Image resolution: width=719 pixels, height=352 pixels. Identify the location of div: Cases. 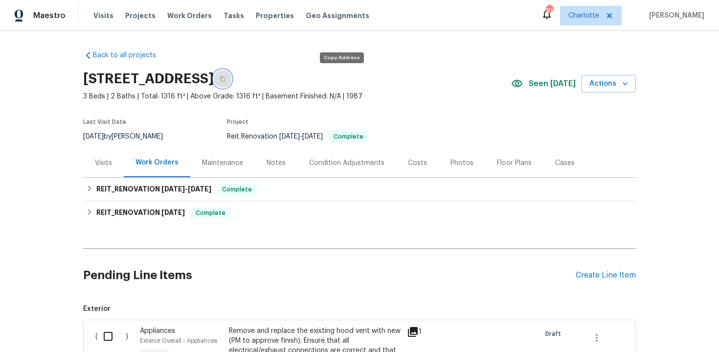
(565, 163).